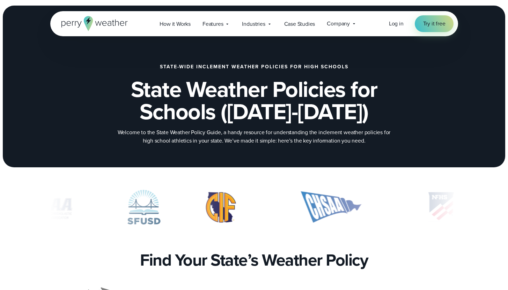 The height and width of the screenshot is (290, 508). Describe the element at coordinates (300, 24) in the screenshot. I see `a: Case Studies` at that location.